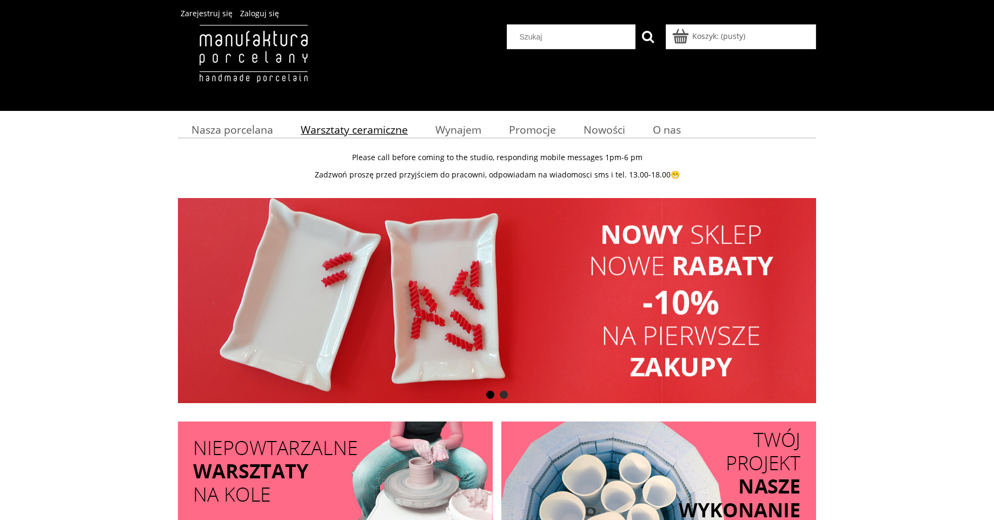 The height and width of the screenshot is (520, 994). What do you see at coordinates (253, 65) in the screenshot?
I see `img: Manufaktura Porcelany` at bounding box center [253, 65].